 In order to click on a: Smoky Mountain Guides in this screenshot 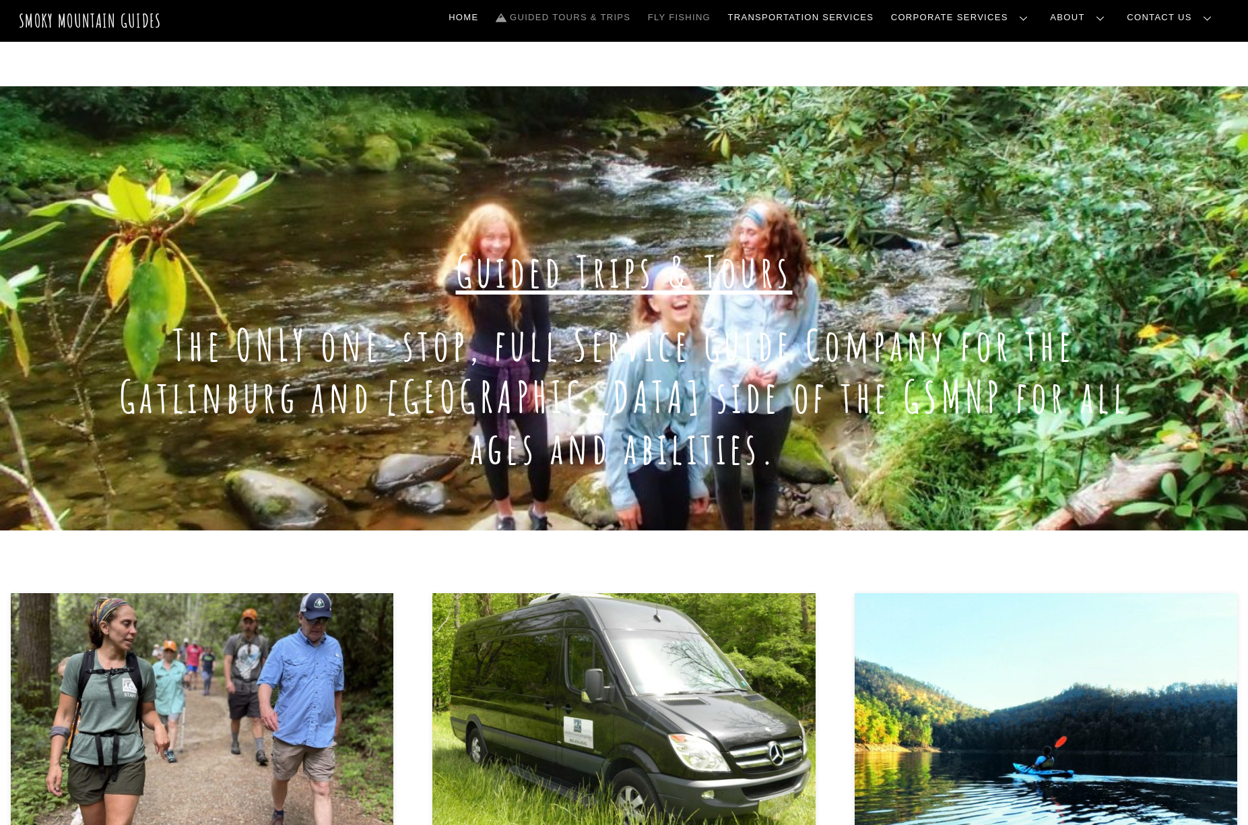, I will do `click(90, 20)`.